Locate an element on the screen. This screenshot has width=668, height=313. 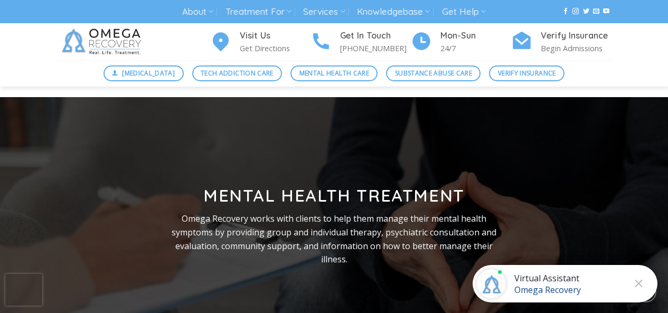
a: Verify Insurance is located at coordinates (527, 73).